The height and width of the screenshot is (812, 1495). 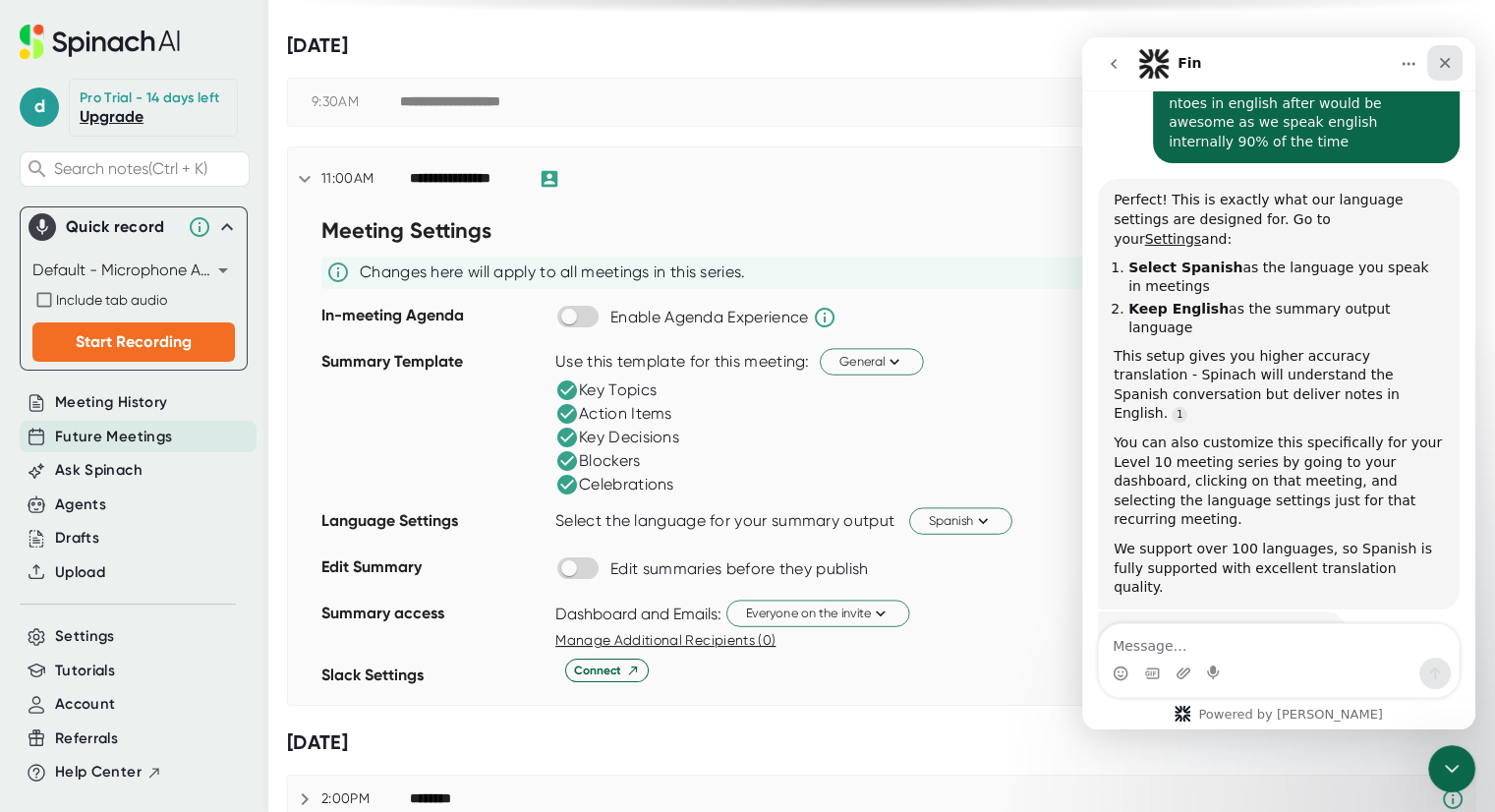 I want to click on svg: Spinach requires a video conference link., so click(x=1453, y=799).